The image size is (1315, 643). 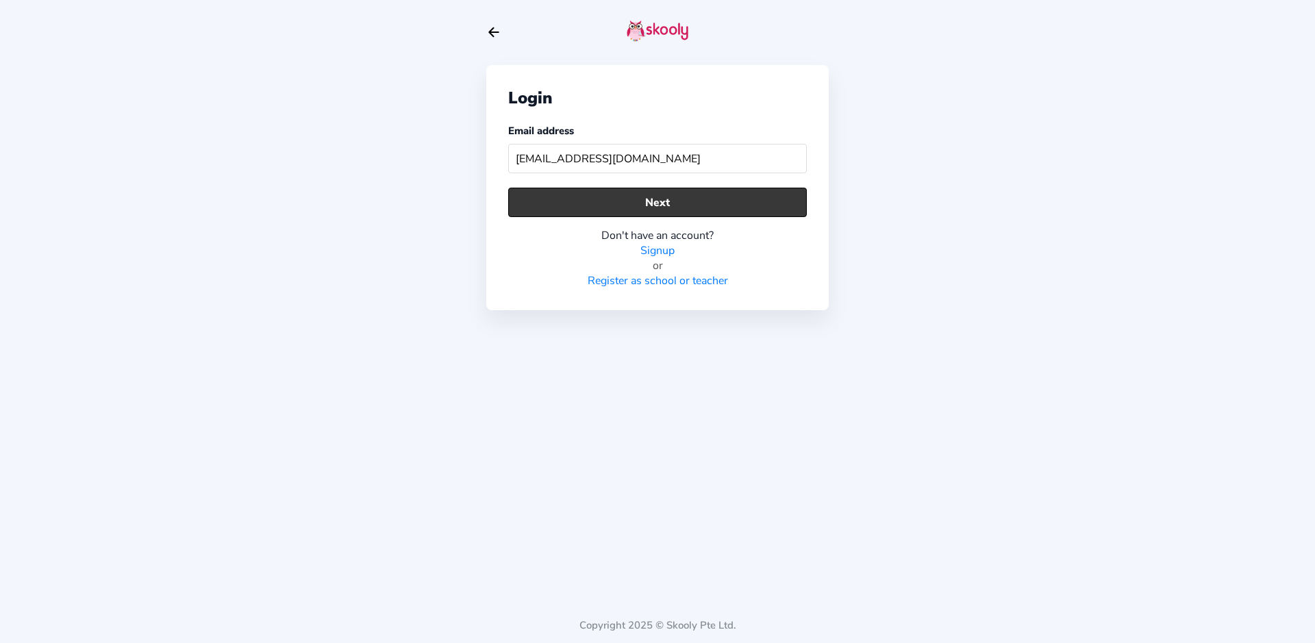 I want to click on ion-icon: arrow back outline, so click(x=494, y=32).